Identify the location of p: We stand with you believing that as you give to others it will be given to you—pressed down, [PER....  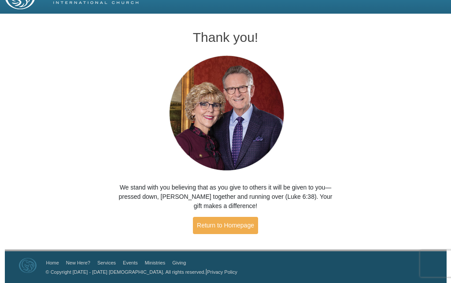
(226, 197).